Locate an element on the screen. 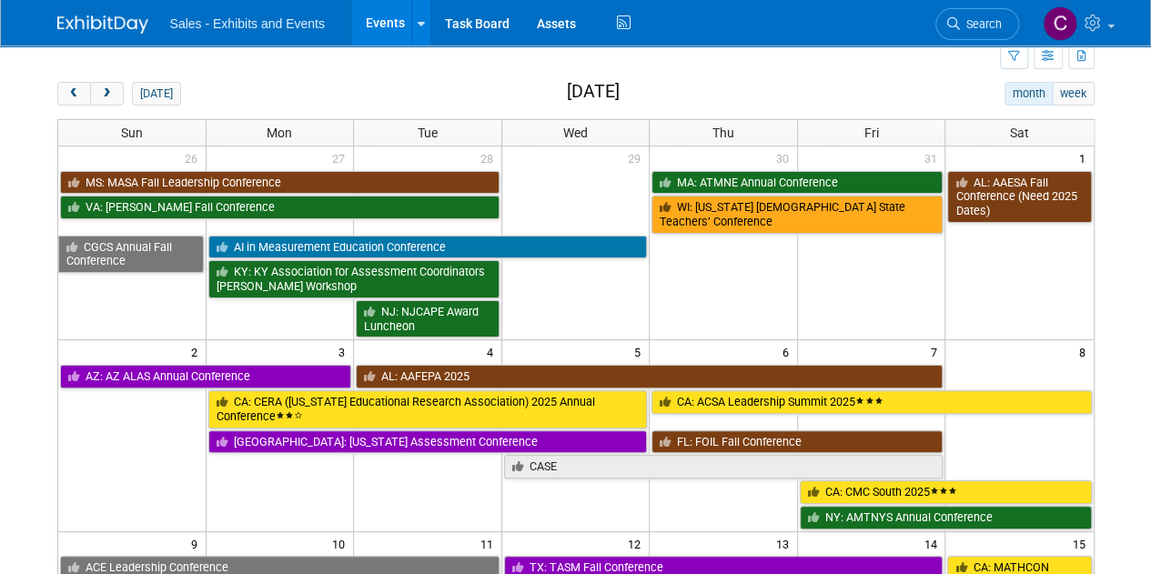 This screenshot has width=1151, height=574. a: CASE is located at coordinates (723, 467).